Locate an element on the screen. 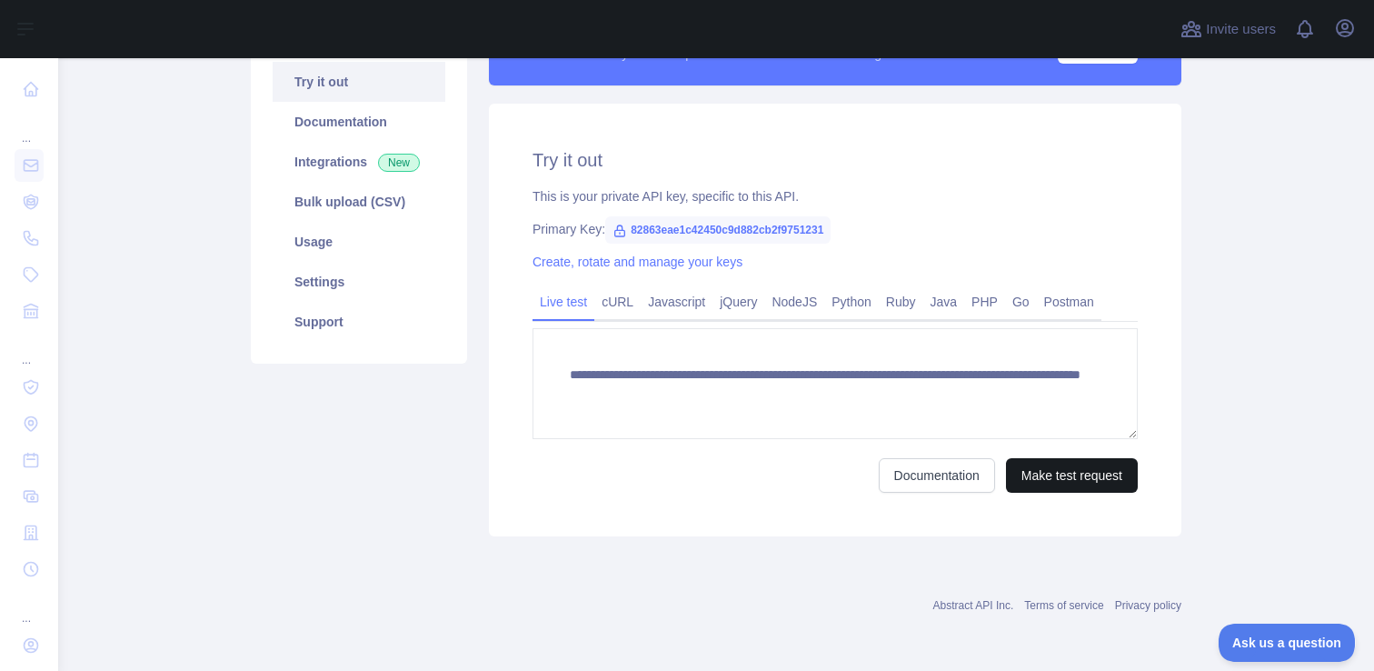  a: Create, rotate and manage your keys is located at coordinates (637, 262).